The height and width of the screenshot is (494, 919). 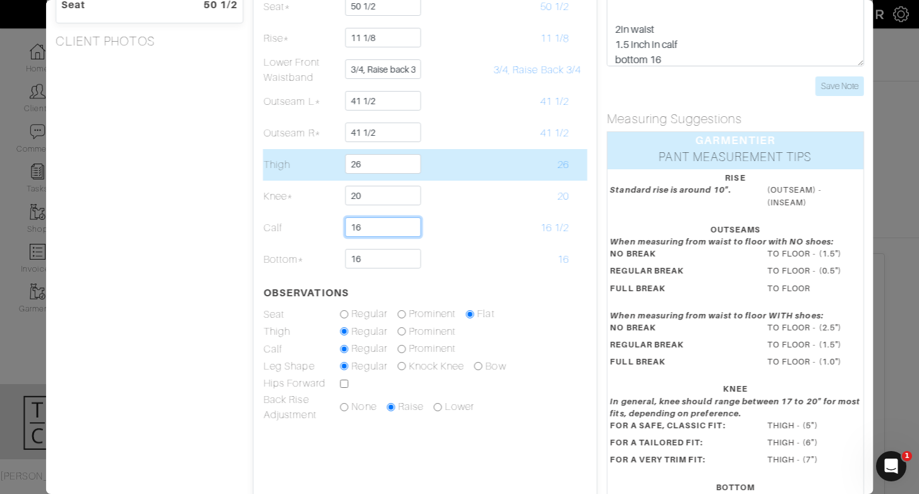 What do you see at coordinates (563, 165) in the screenshot?
I see `span: 26` at bounding box center [563, 165].